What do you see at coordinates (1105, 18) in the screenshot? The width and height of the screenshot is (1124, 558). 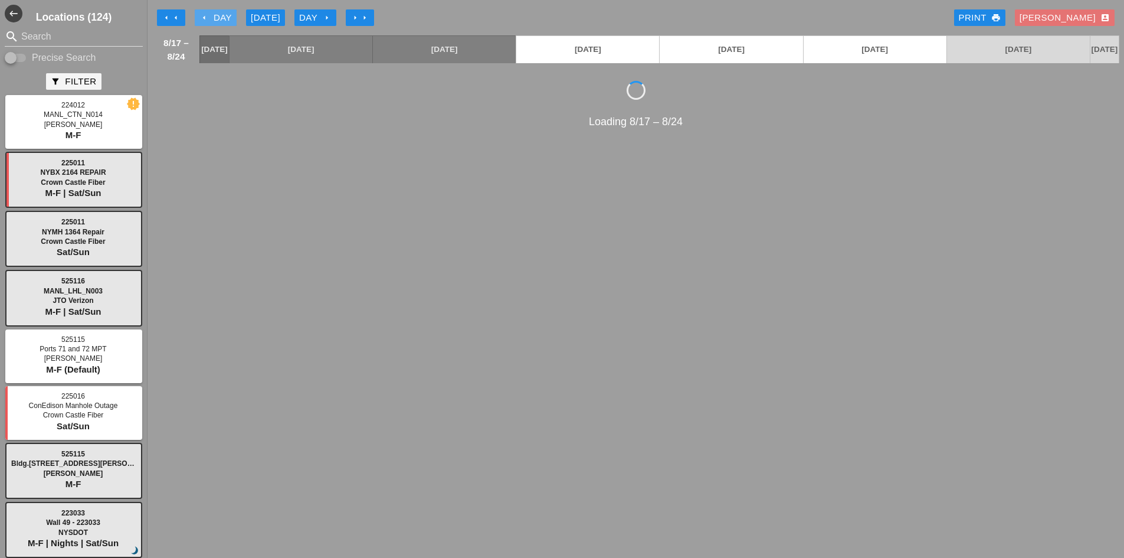 I see `i: account_box` at bounding box center [1105, 18].